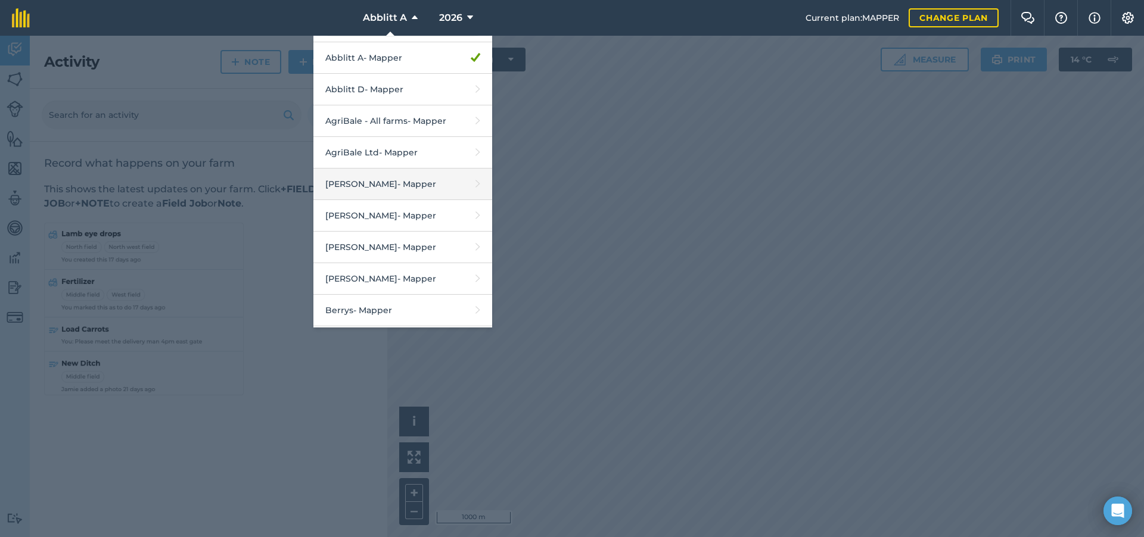 The height and width of the screenshot is (537, 1144). I want to click on span: 2026, so click(450, 18).